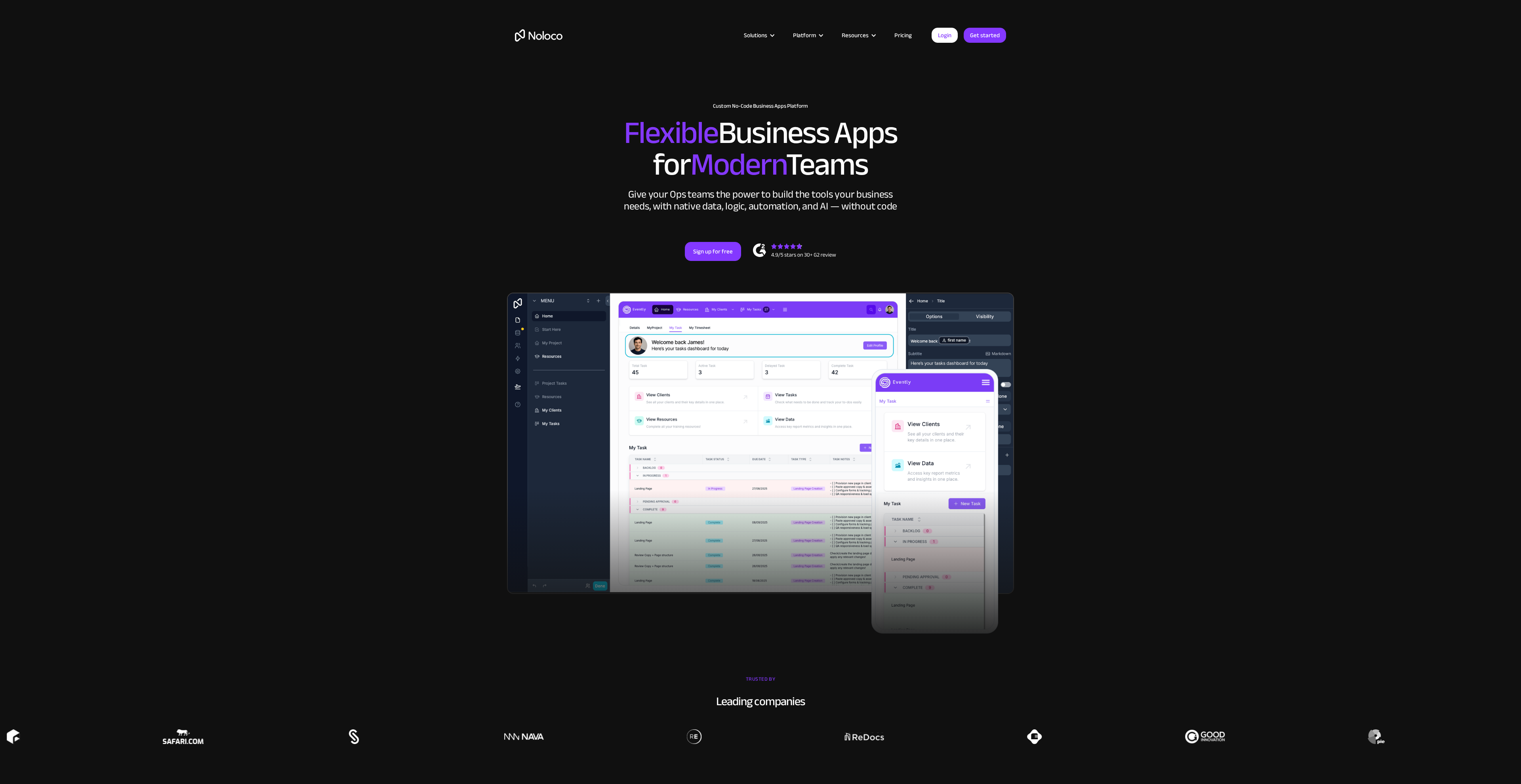  Describe the element at coordinates (713, 252) in the screenshot. I see `a: Sign up for free` at that location.